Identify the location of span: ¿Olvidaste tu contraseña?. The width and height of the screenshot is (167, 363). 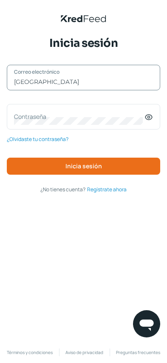
(37, 139).